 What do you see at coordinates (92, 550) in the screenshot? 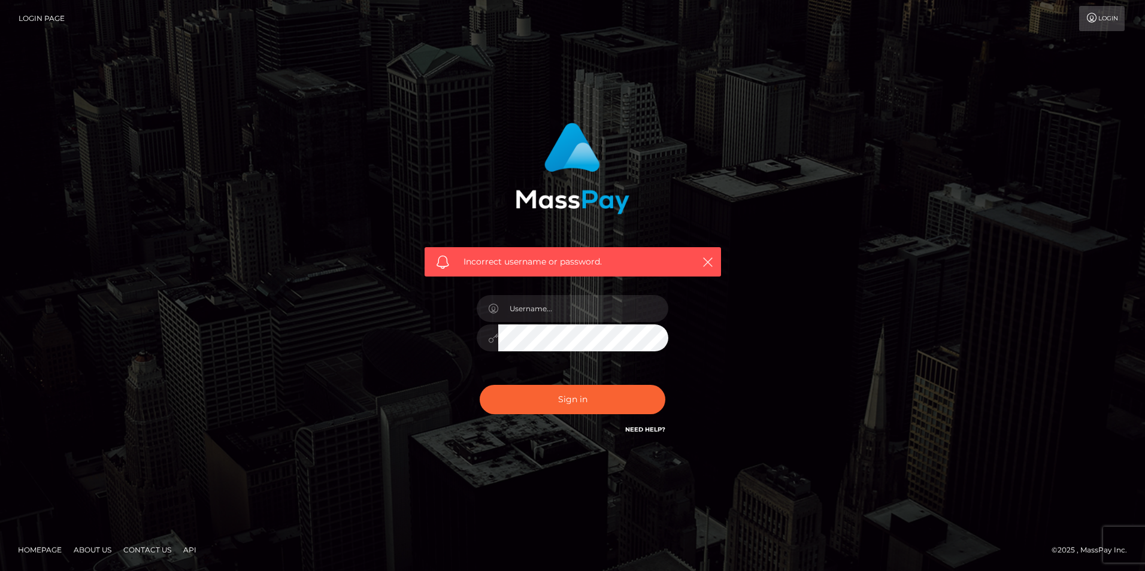
I see `a: About Us` at bounding box center [92, 550].